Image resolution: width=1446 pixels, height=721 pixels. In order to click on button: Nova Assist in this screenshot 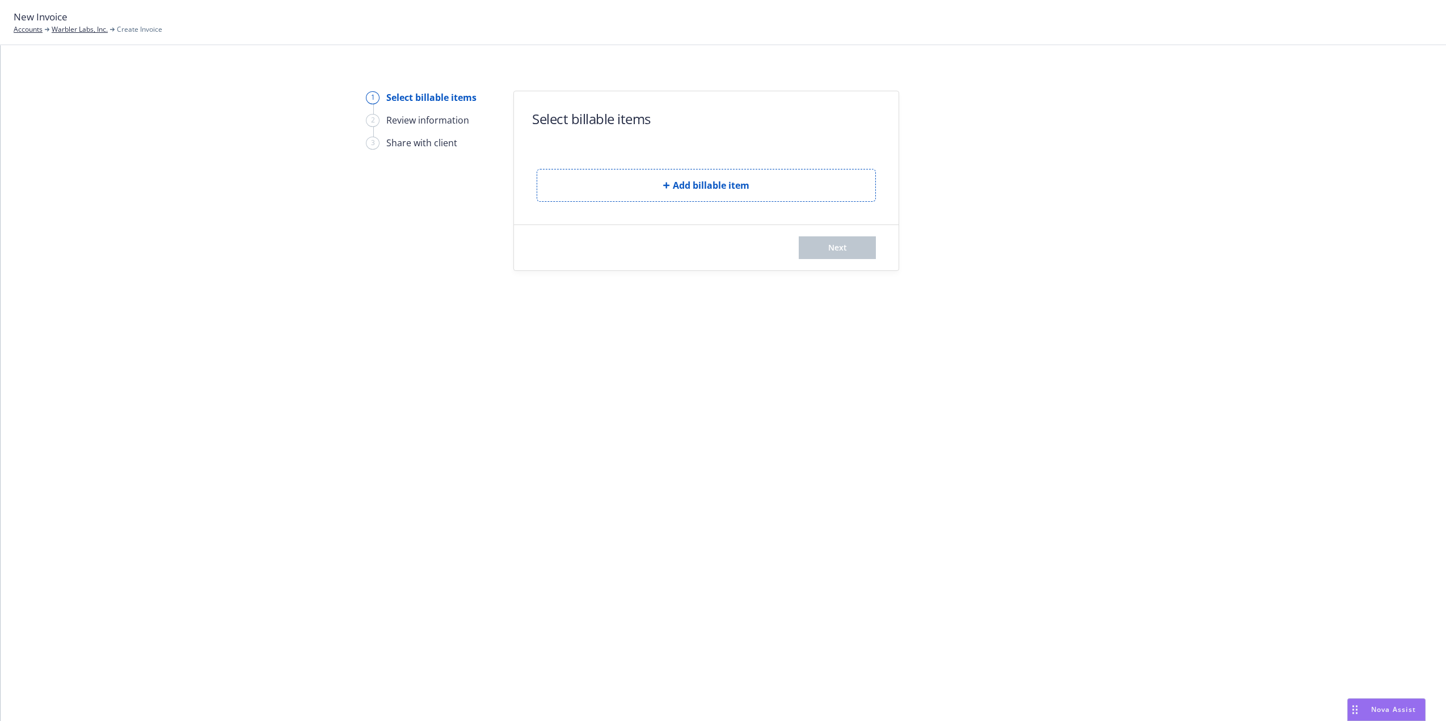, I will do `click(1386, 710)`.